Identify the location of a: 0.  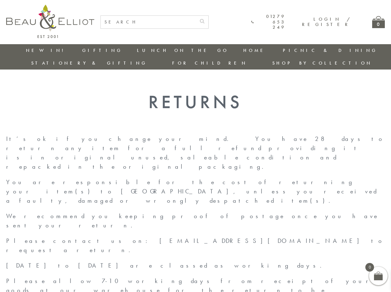
(378, 22).